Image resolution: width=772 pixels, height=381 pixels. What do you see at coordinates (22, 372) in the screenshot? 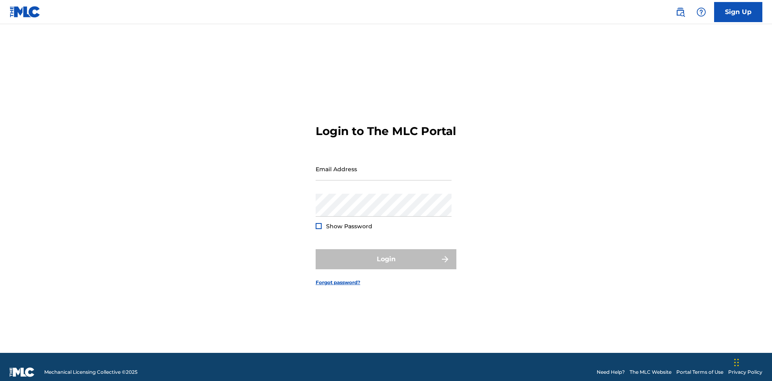
I see `img: logo` at bounding box center [22, 372].